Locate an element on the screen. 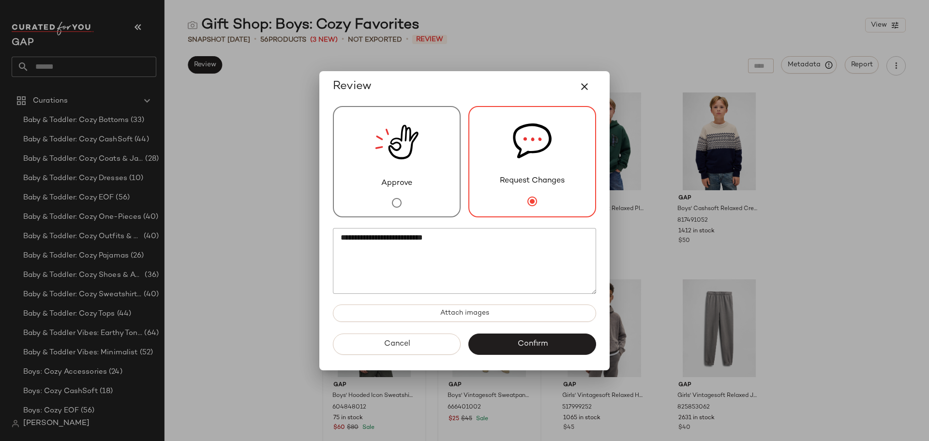 The width and height of the screenshot is (929, 441). img: review_new_snapshot.RGmwQ69l.svg is located at coordinates (397, 142).